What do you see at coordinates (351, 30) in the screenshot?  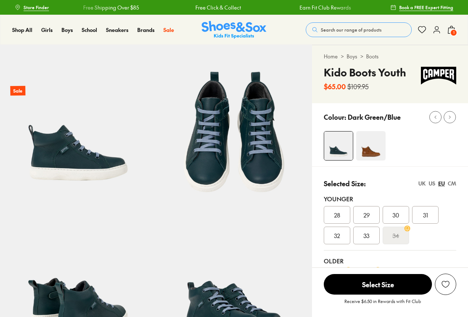 I see `span: Search our range of products` at bounding box center [351, 30].